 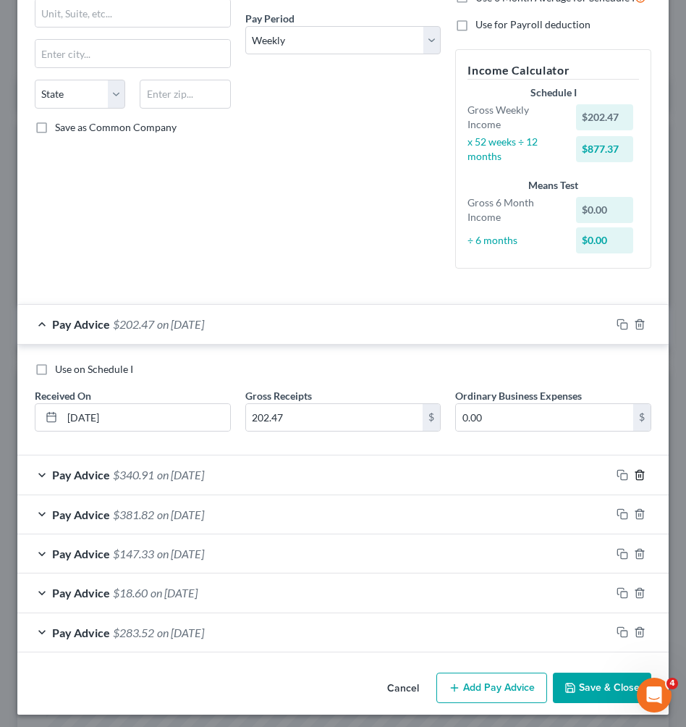 What do you see at coordinates (492, 688) in the screenshot?
I see `button: Add Pay Advice` at bounding box center [492, 688].